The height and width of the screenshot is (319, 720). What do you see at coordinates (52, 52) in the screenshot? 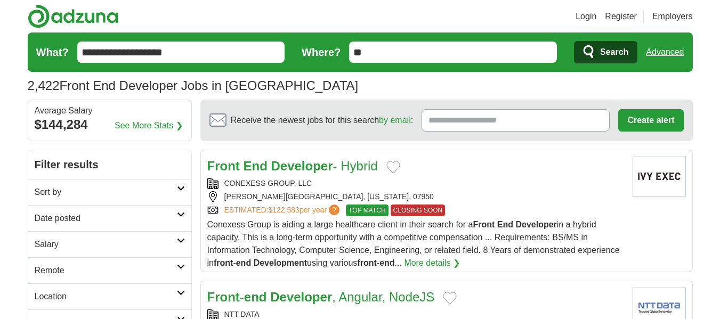
I see `label: What?` at bounding box center [52, 52].